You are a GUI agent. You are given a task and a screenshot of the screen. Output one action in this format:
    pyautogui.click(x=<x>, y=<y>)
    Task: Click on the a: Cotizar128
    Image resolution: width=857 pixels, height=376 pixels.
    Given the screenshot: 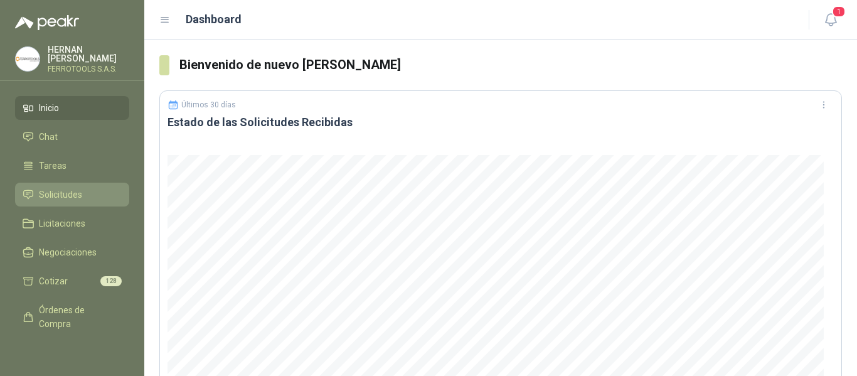 What is the action you would take?
    pyautogui.click(x=72, y=281)
    